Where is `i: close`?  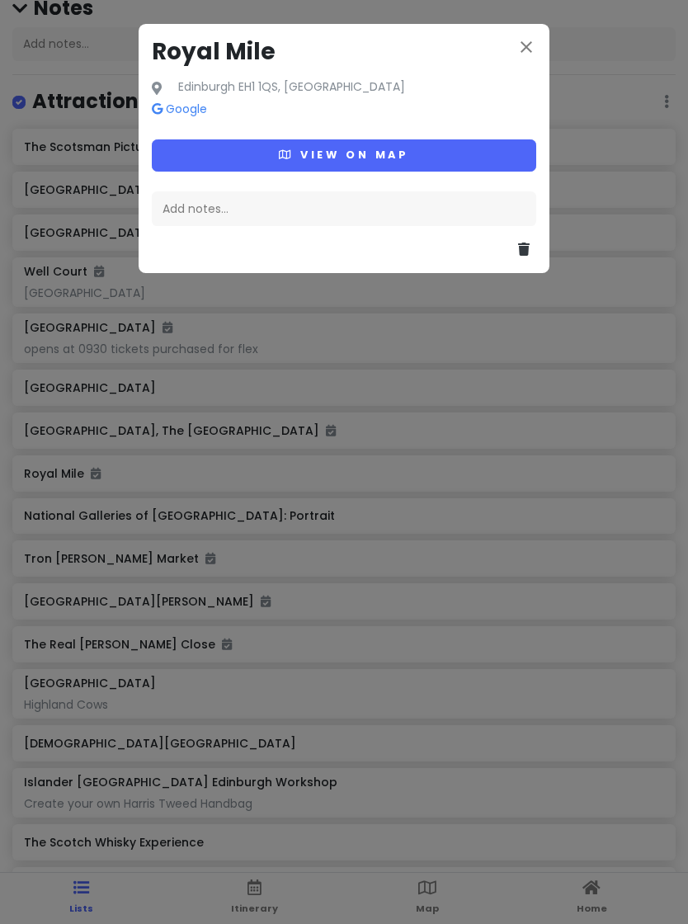 i: close is located at coordinates (527, 47).